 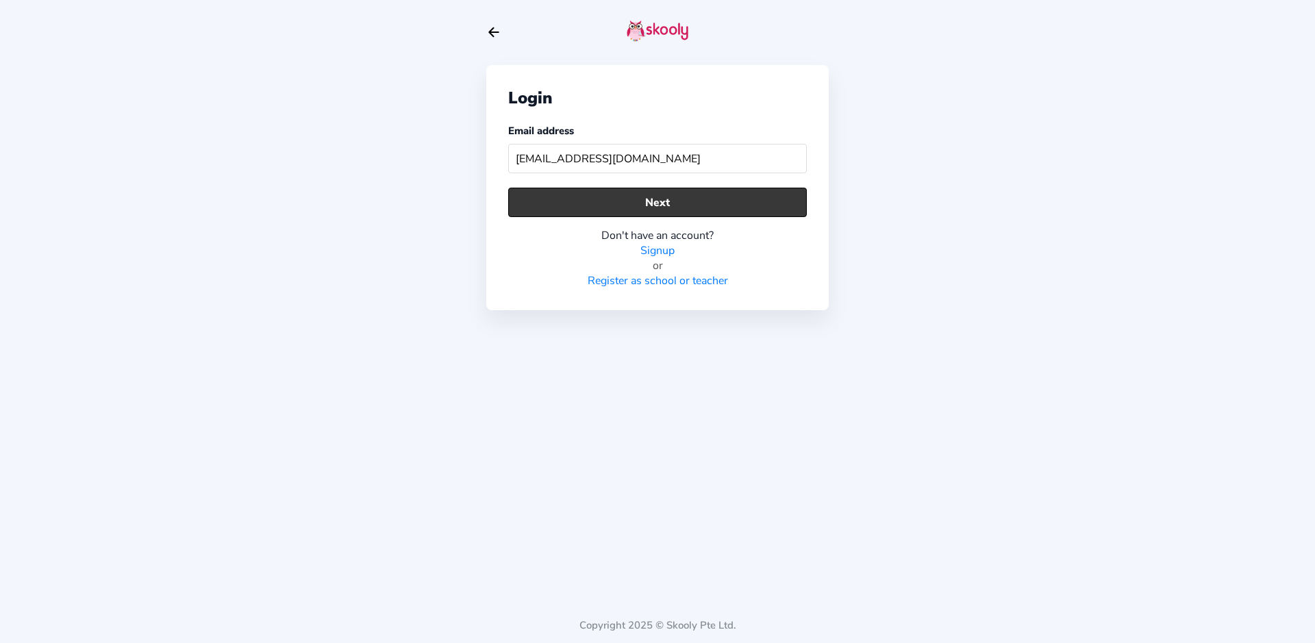 What do you see at coordinates (658, 236) in the screenshot?
I see `div: Don't have an account?` at bounding box center [658, 236].